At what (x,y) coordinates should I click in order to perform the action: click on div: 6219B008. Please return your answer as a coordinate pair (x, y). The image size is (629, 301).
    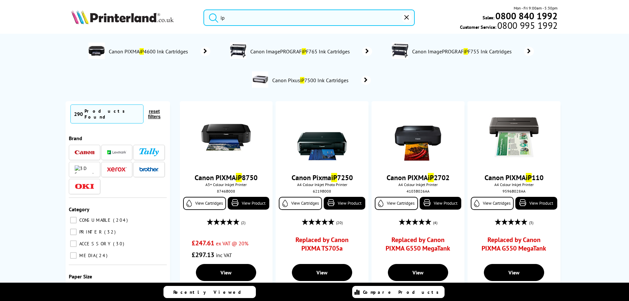
    Looking at the image, I should click on (321, 191).